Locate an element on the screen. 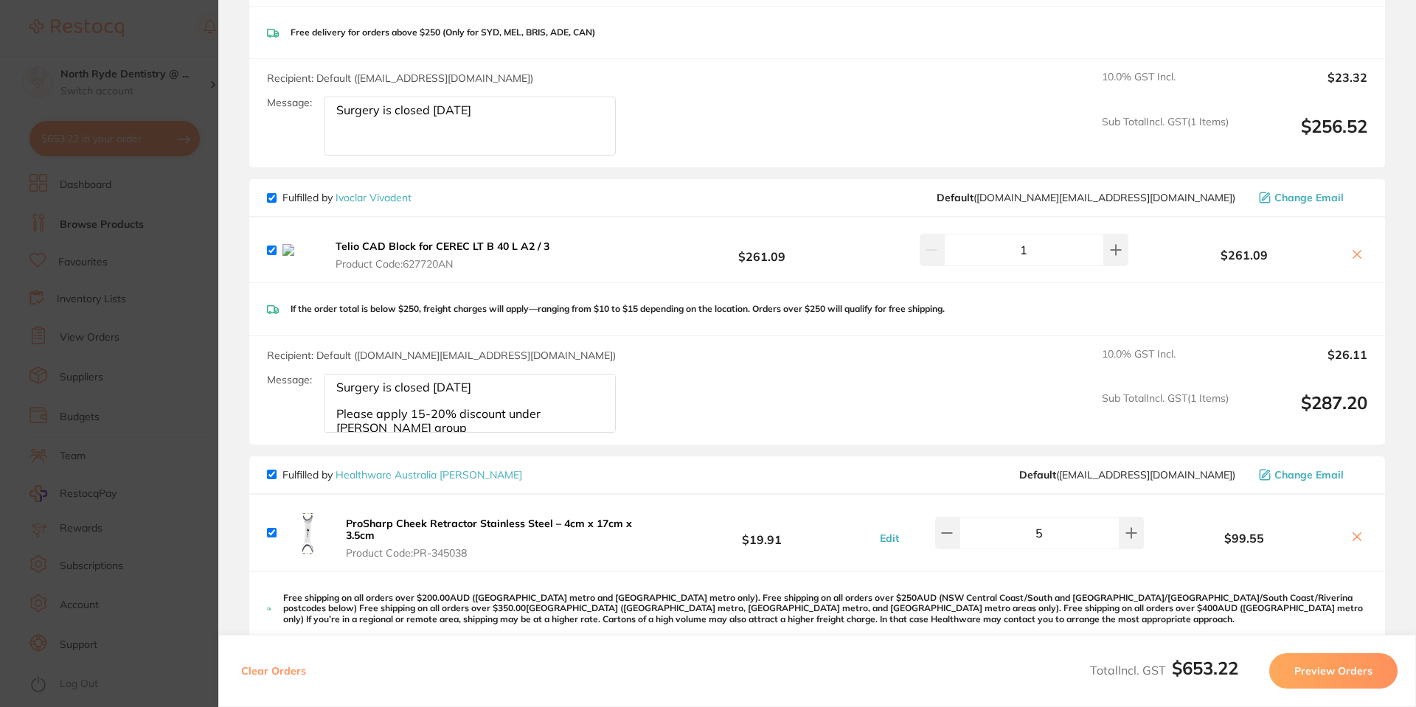 The height and width of the screenshot is (707, 1416). button: Telio CAD Block for CEREC LT B 40 L A2 / 3 Product Code:627720AN is located at coordinates (448, 255).